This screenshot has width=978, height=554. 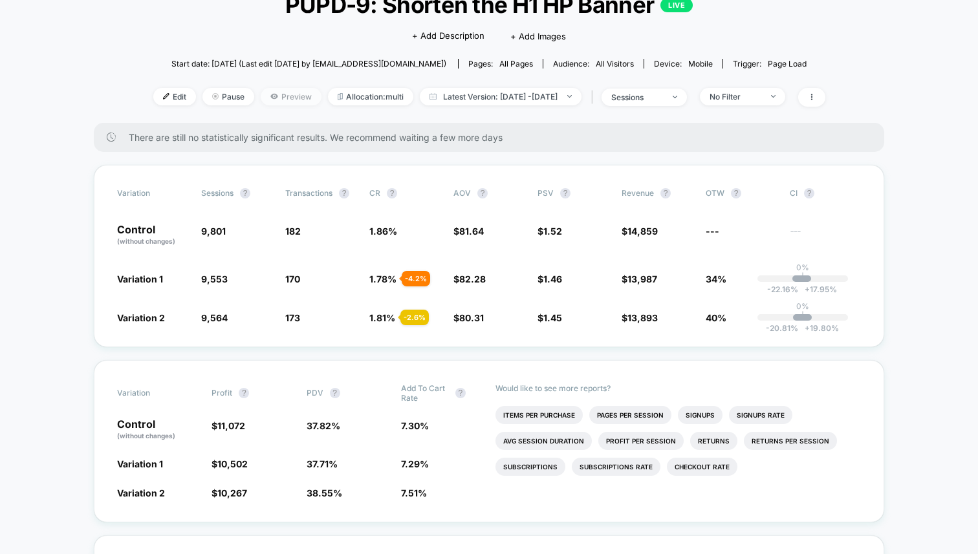 I want to click on div: No Filter, so click(x=735, y=96).